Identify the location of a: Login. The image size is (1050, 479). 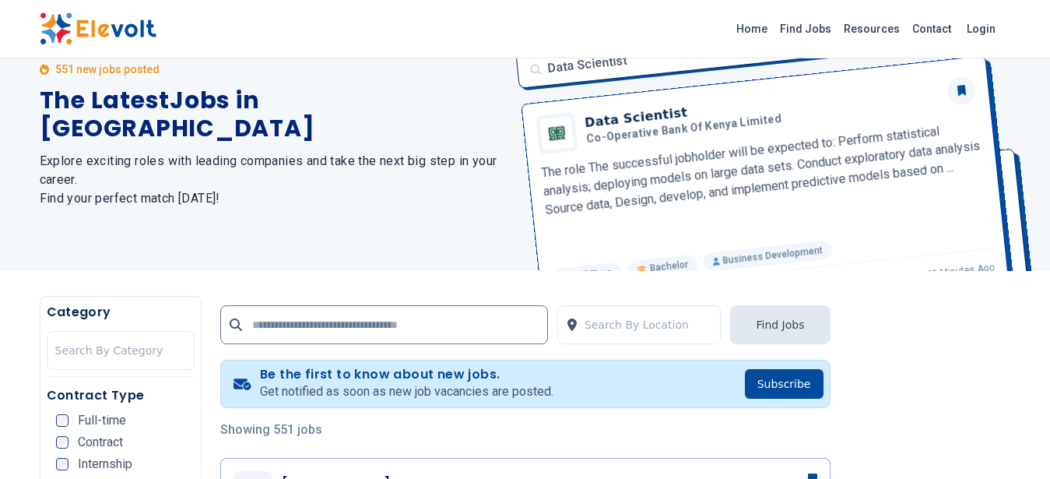
(981, 29).